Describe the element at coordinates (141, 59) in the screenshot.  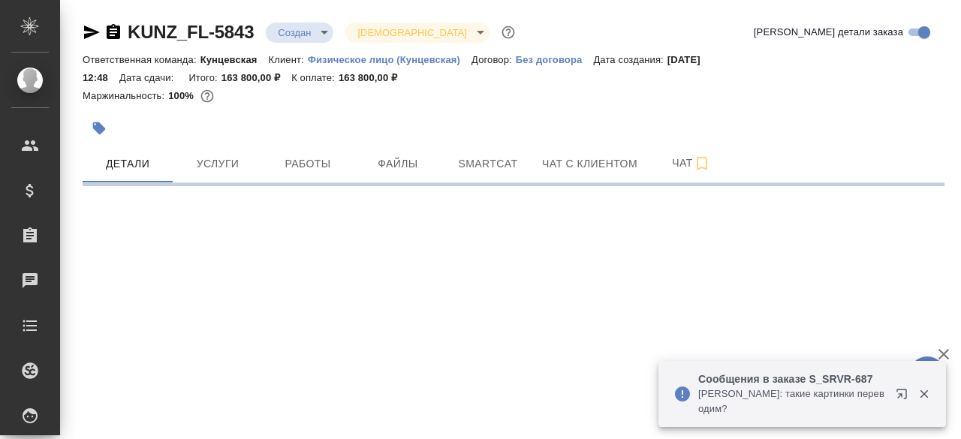
I see `p: Ответственная команда:` at that location.